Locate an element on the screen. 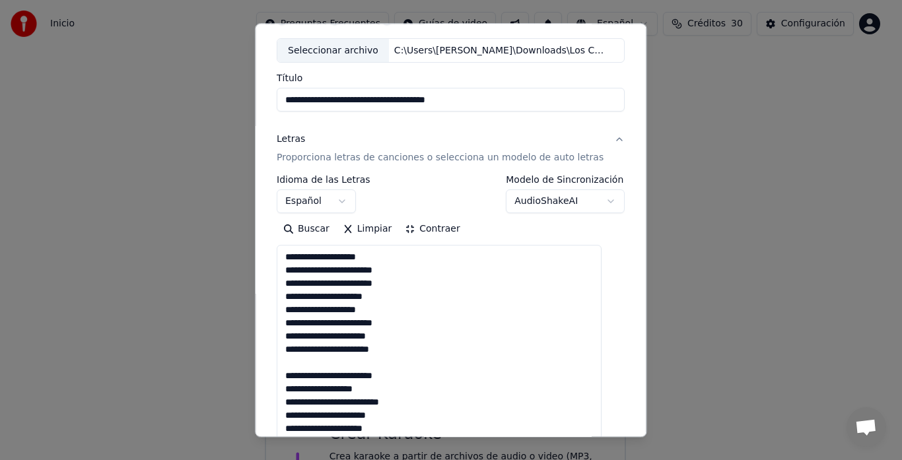 Image resolution: width=902 pixels, height=460 pixels. p: Proporciona letras de canciones o selecciona un modelo de auto letras is located at coordinates (440, 158).